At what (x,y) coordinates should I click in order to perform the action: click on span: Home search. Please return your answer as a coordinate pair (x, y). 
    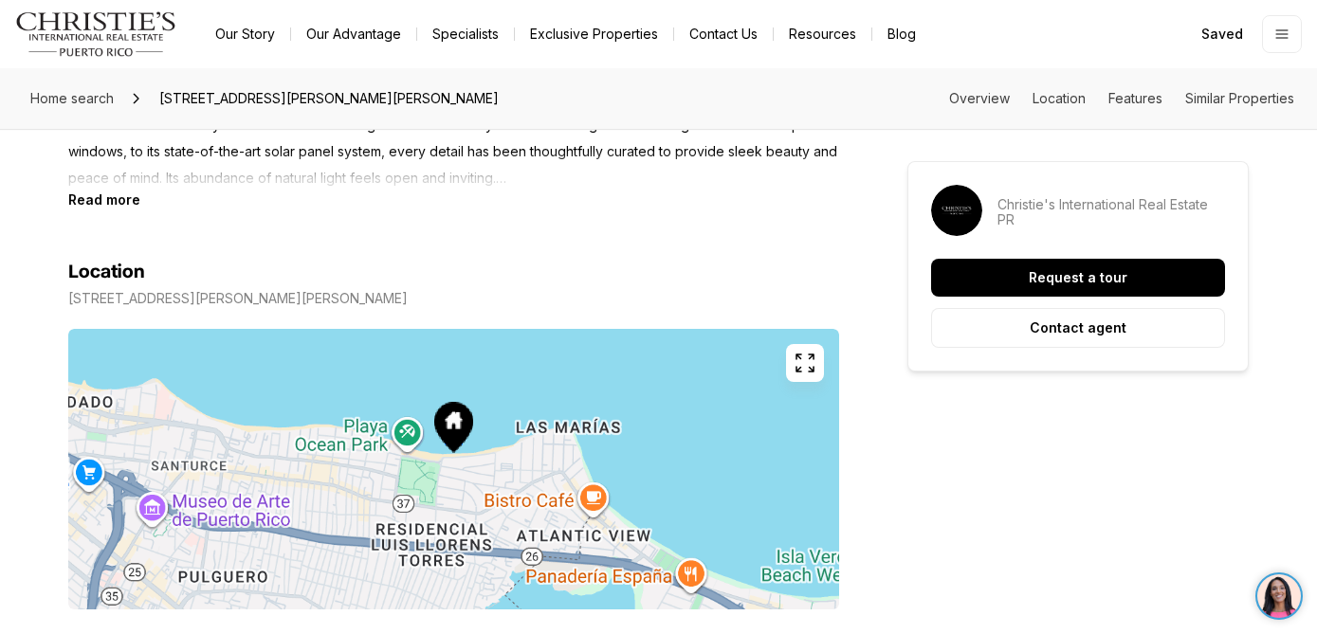
    Looking at the image, I should click on (72, 98).